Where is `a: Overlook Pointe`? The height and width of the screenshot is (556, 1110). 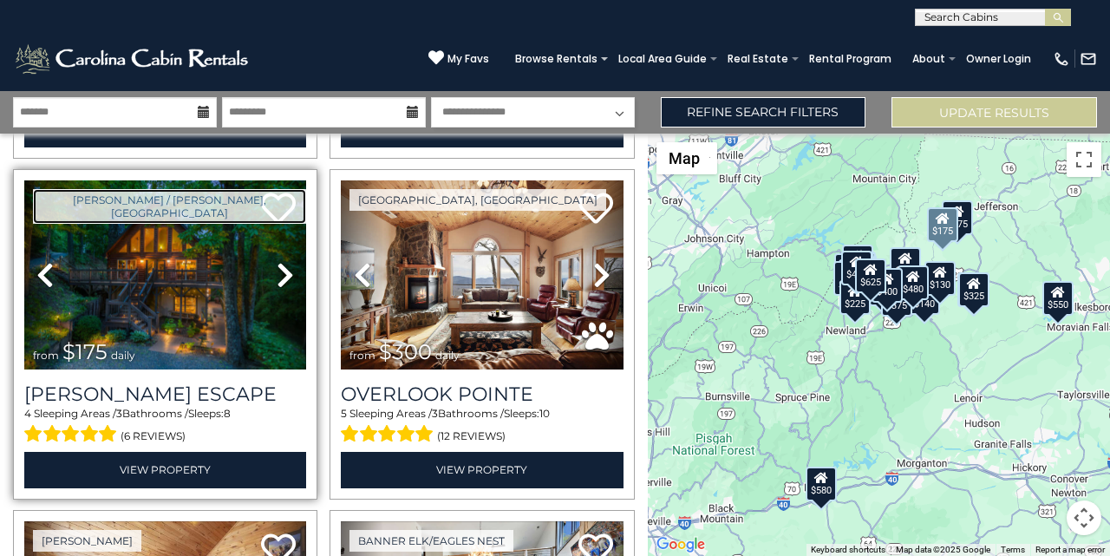
a: Overlook Pointe is located at coordinates (481, 394).